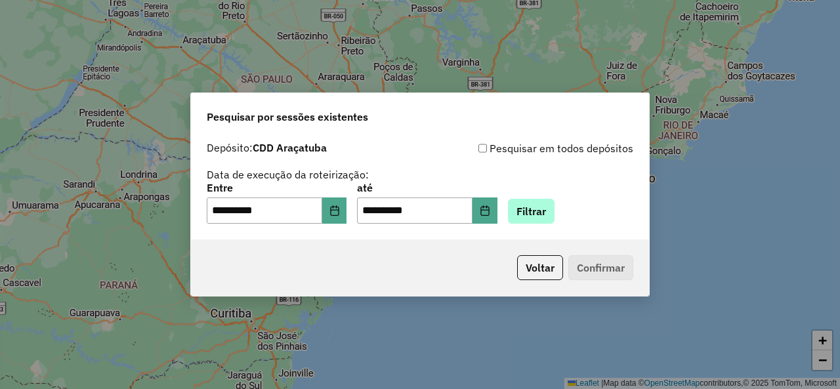  Describe the element at coordinates (531, 211) in the screenshot. I see `button: Filtrar` at that location.